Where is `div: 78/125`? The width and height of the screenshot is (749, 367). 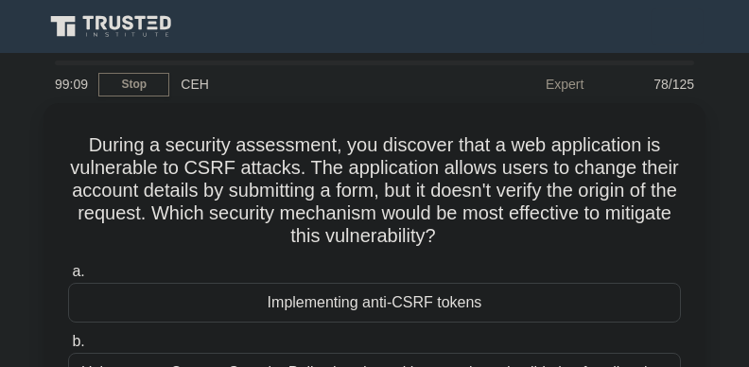 div: 78/125 is located at coordinates (650, 84).